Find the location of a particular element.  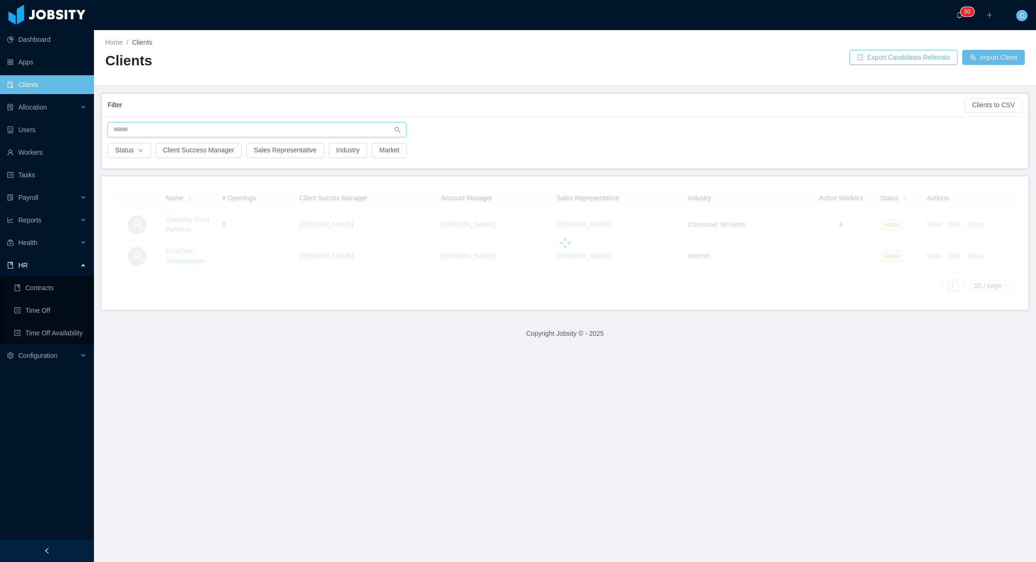

i: icon: solution is located at coordinates (10, 107).